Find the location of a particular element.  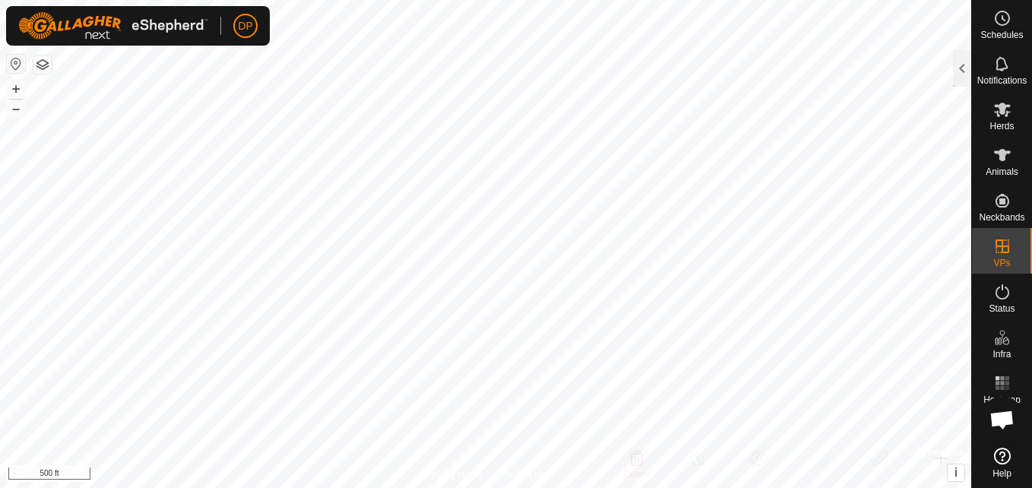

button: Reset Map is located at coordinates (16, 64).